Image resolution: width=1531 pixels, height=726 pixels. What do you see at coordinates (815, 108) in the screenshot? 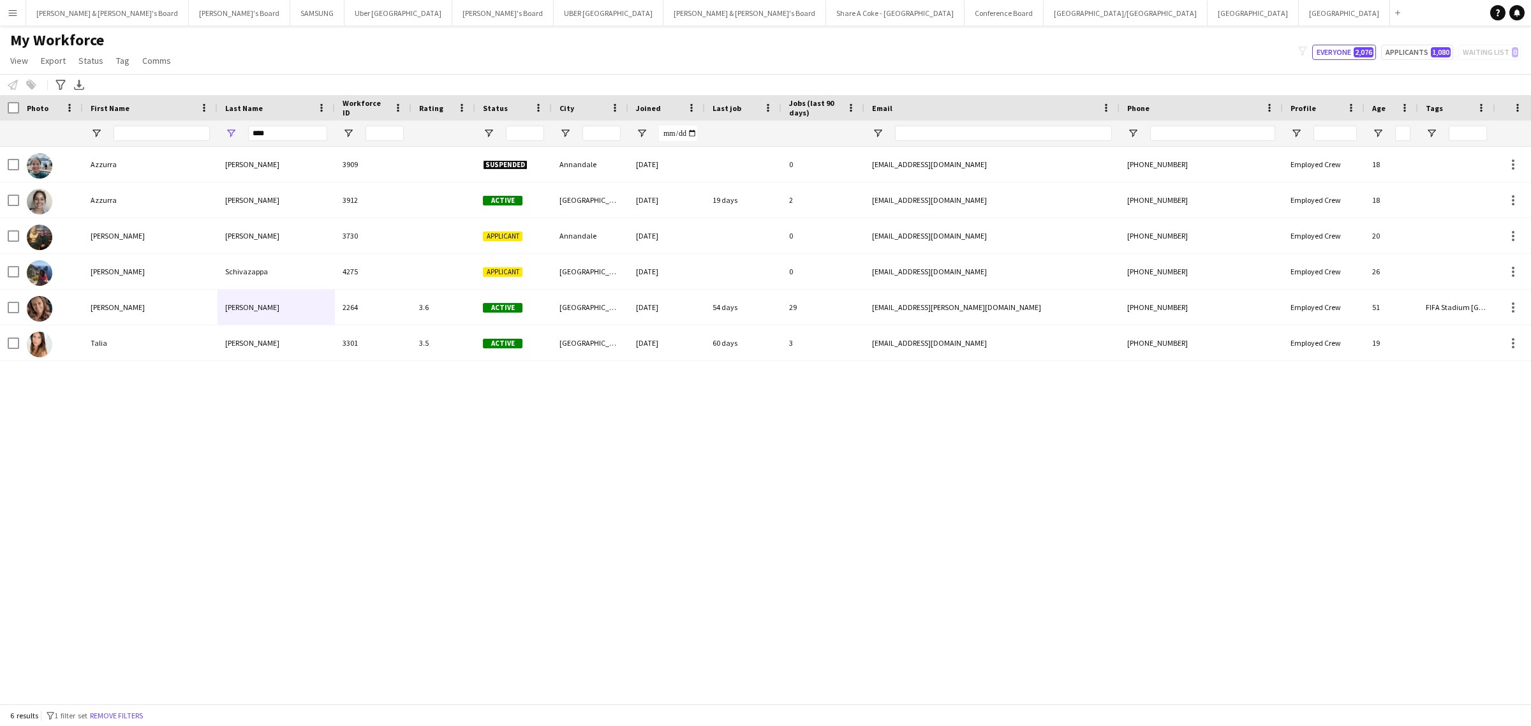
I see `span: Jobs (last 90 days)` at bounding box center [815, 108].